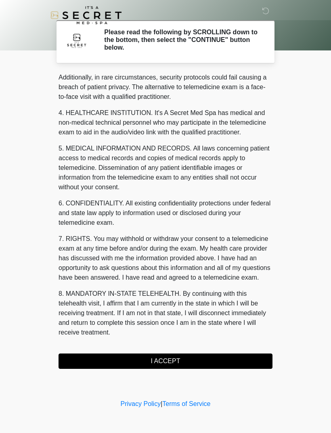 The width and height of the screenshot is (331, 433). Describe the element at coordinates (186, 404) in the screenshot. I see `a: Terms of Service` at that location.